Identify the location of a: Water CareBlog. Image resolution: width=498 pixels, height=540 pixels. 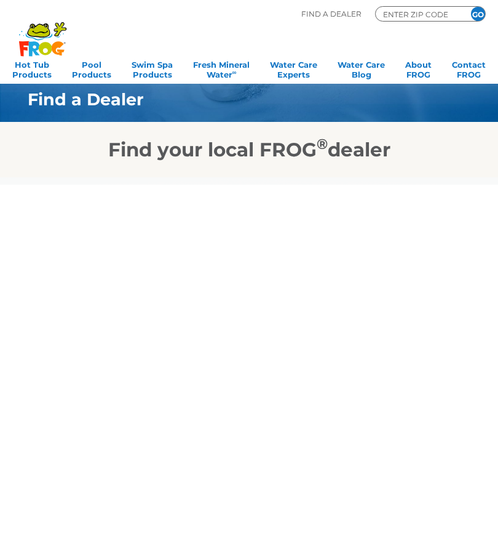
(361, 68).